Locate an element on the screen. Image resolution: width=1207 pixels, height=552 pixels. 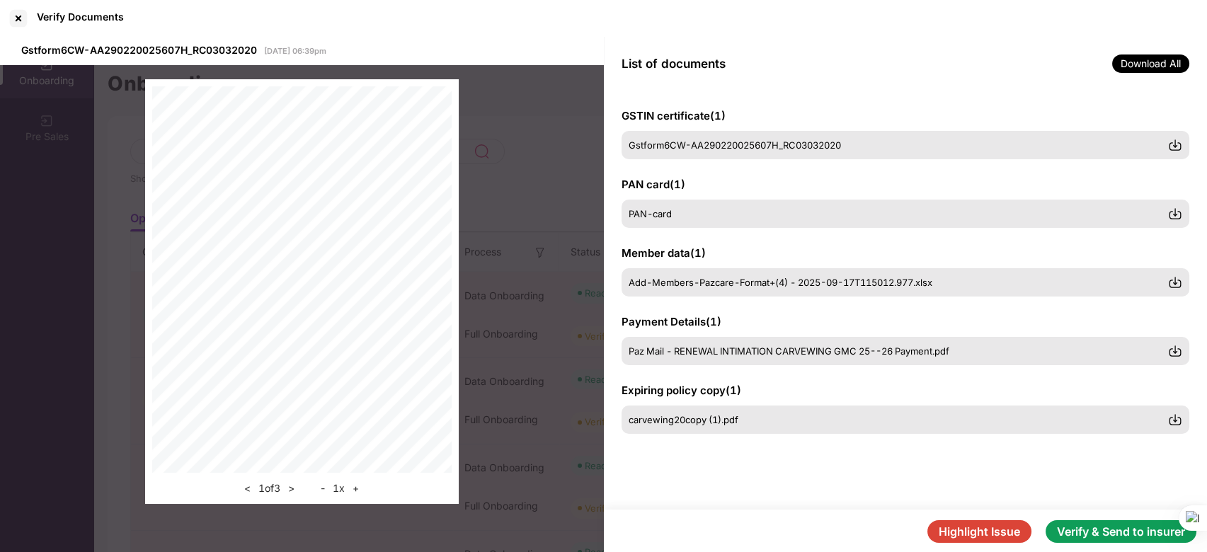
span: Member data ( 1 ) is located at coordinates (663, 253).